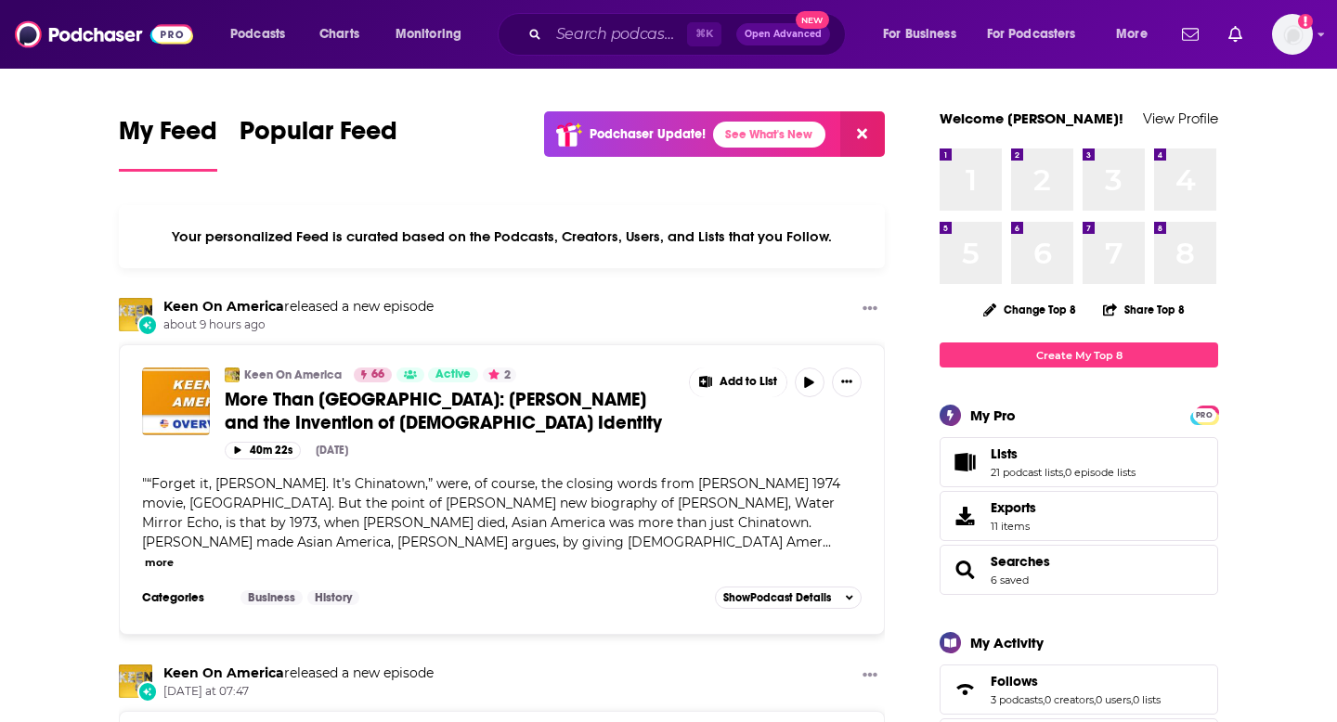  Describe the element at coordinates (428, 34) in the screenshot. I see `span: Monitoring` at that location.